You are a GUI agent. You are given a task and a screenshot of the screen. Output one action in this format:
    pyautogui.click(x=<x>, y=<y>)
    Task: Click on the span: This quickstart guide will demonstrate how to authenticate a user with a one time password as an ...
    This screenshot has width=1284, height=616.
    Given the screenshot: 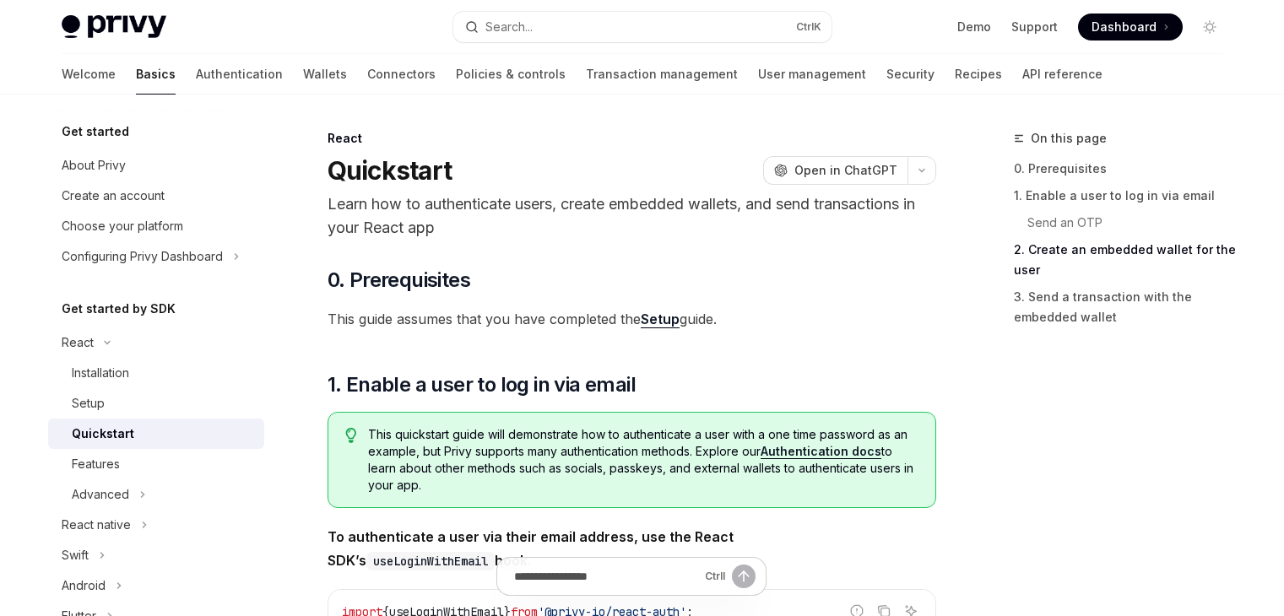 What is the action you would take?
    pyautogui.click(x=642, y=460)
    